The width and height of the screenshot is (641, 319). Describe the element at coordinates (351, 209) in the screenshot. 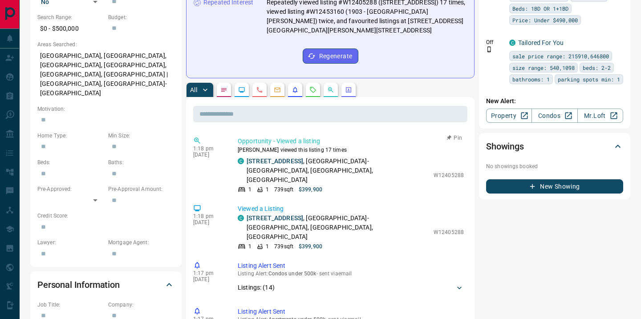

I see `p: Viewed a Listing` at that location.